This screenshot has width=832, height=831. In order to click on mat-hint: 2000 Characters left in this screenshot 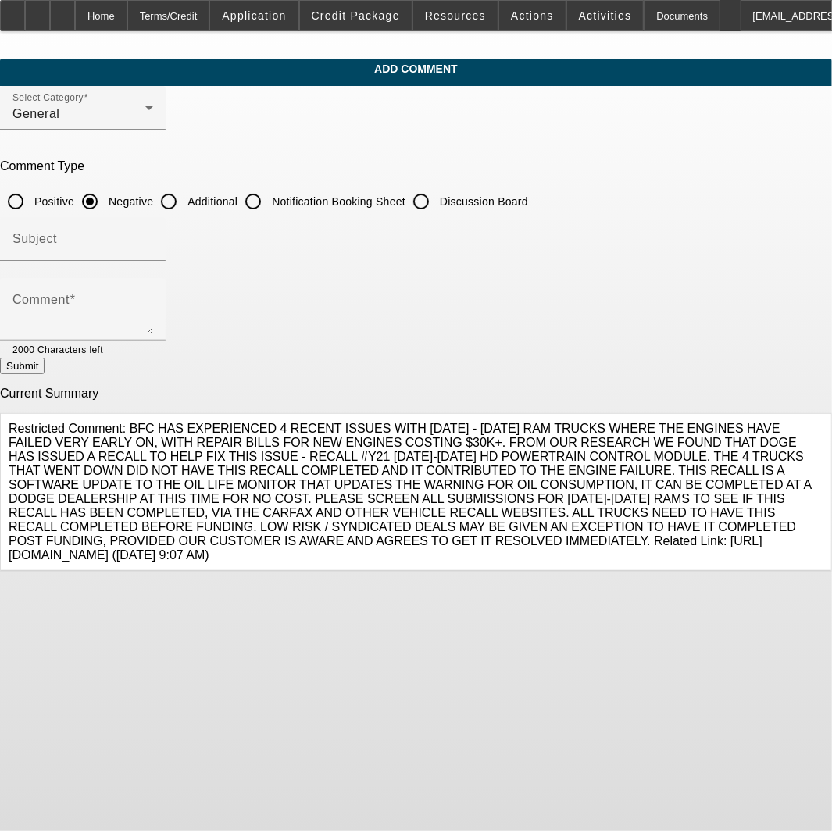, I will do `click(58, 349)`.